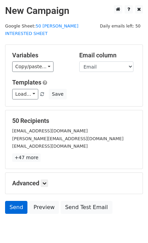 Image resolution: width=148 pixels, height=243 pixels. I want to click on h5: Email column, so click(108, 55).